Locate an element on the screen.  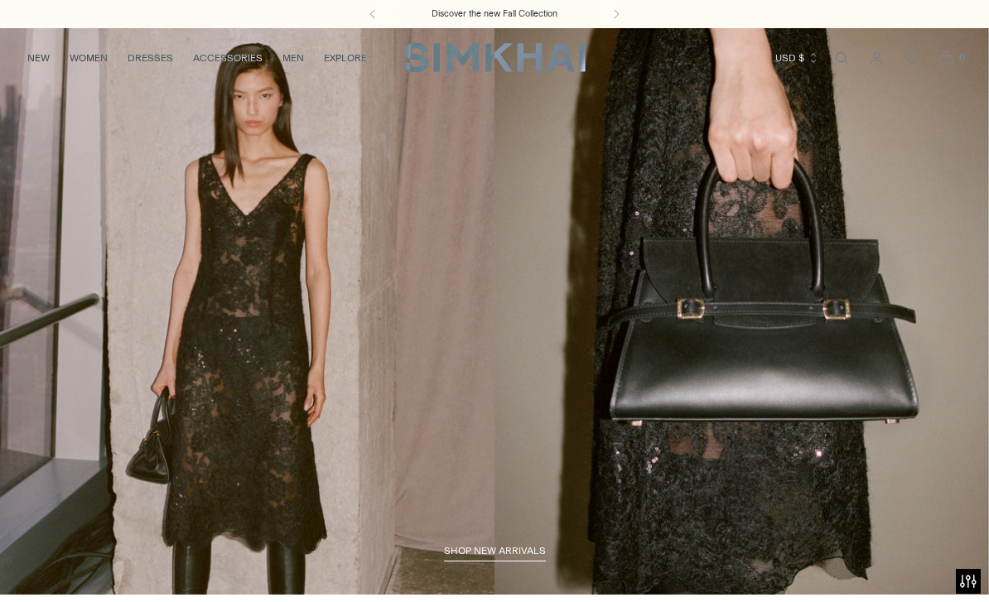
a: WOMEN is located at coordinates (89, 58).